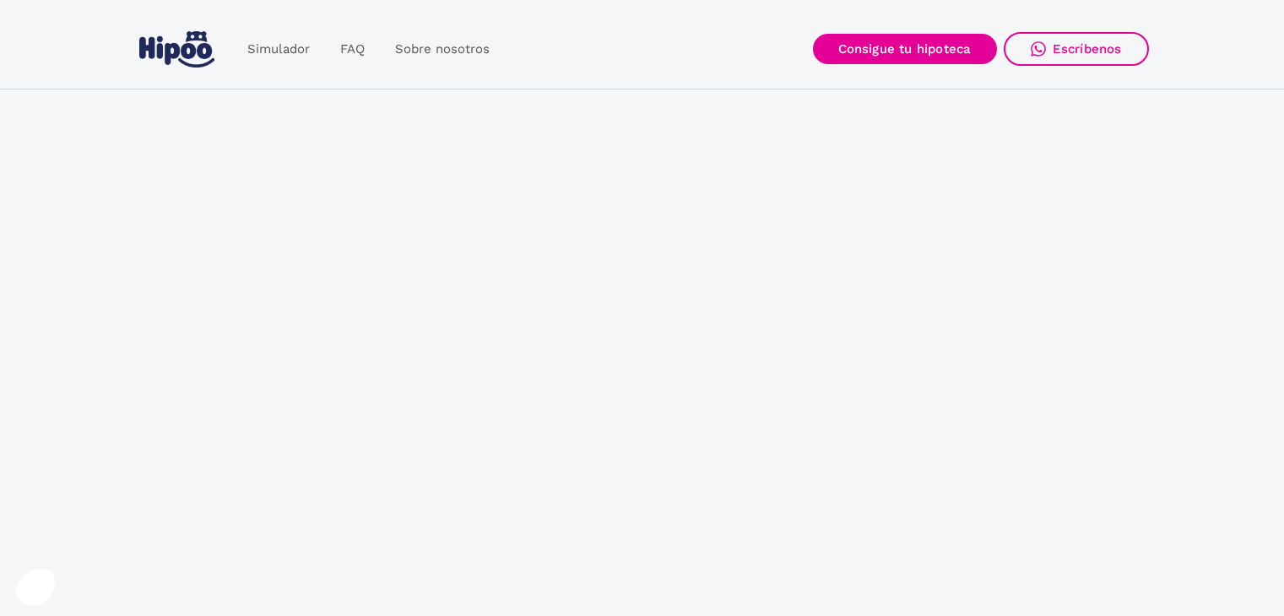  Describe the element at coordinates (279, 49) in the screenshot. I see `a: Simulador` at that location.